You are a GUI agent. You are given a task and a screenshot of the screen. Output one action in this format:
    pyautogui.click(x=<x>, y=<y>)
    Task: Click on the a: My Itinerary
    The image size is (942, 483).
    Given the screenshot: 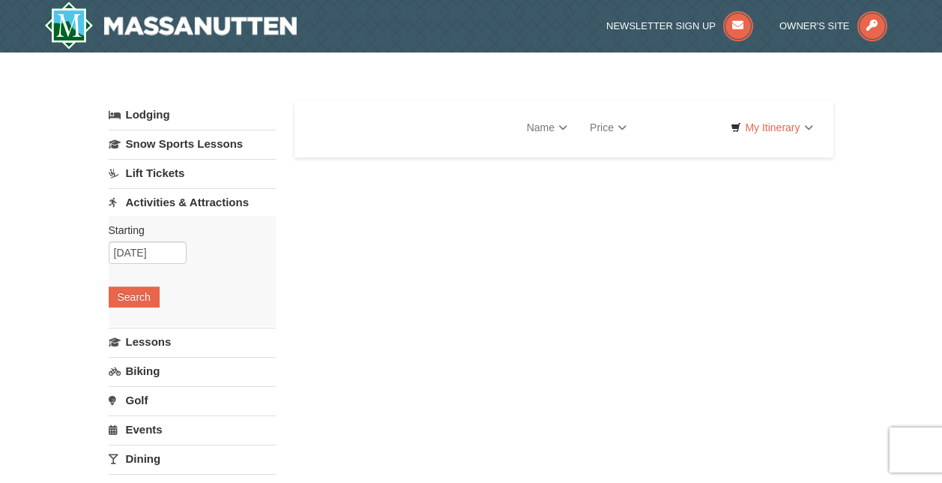 What is the action you would take?
    pyautogui.click(x=771, y=127)
    